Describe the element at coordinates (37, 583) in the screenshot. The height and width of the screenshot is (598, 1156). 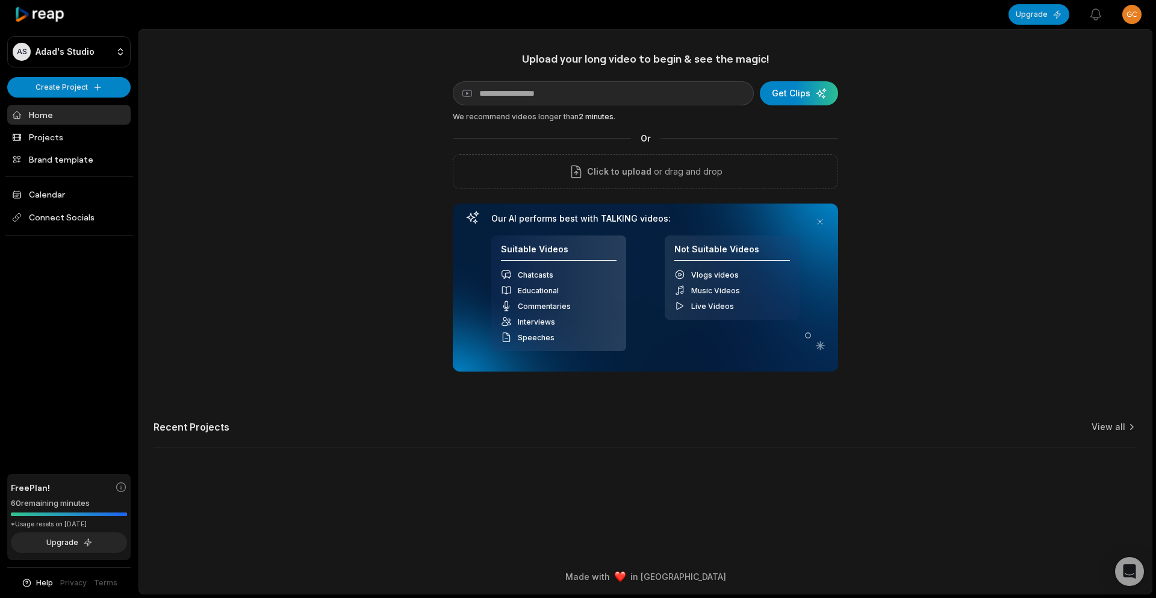
I see `button: Help` at that location.